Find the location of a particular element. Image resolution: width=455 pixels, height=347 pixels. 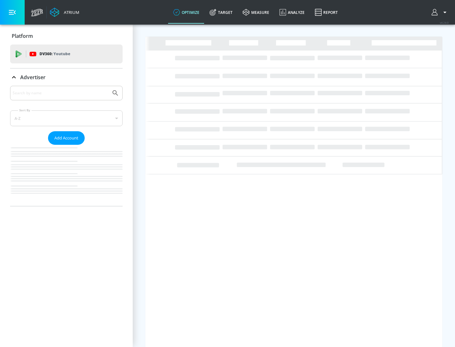

div: Platform is located at coordinates (66, 36).